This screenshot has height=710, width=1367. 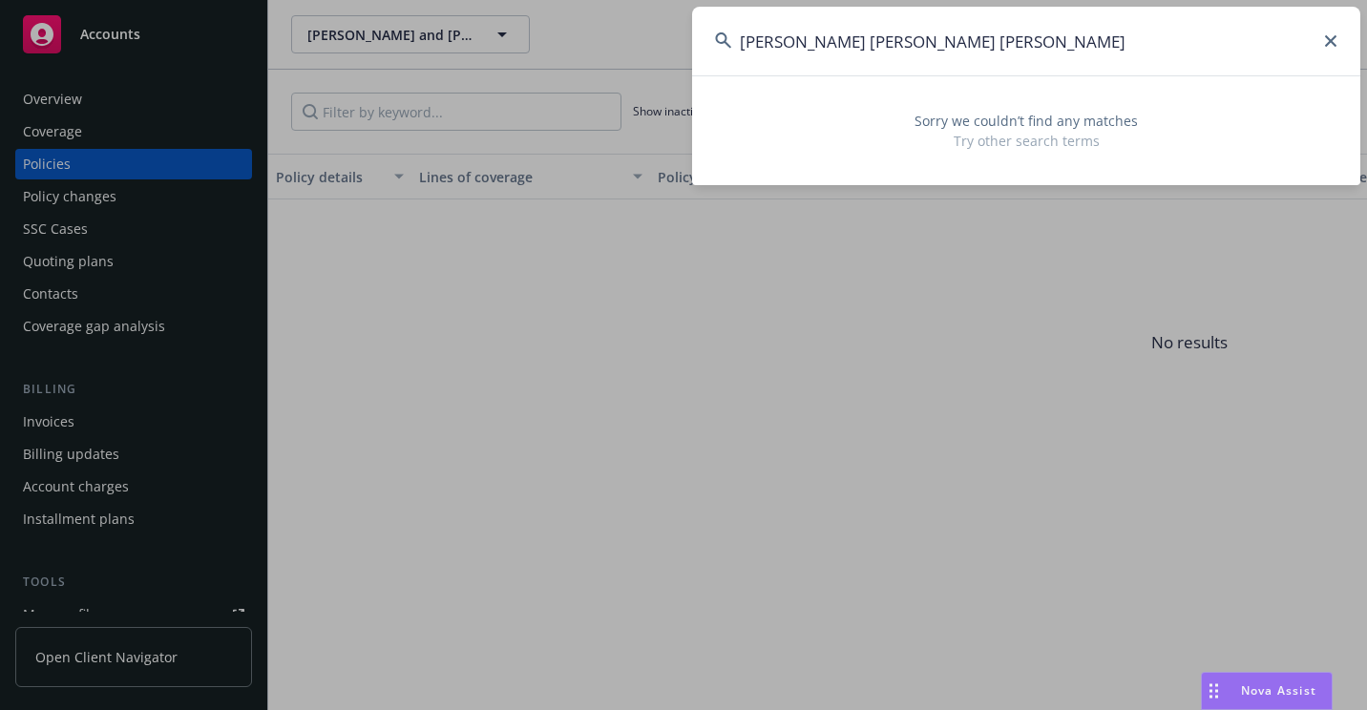 I want to click on span: Sorry we couldn’t find any matches, so click(x=1026, y=120).